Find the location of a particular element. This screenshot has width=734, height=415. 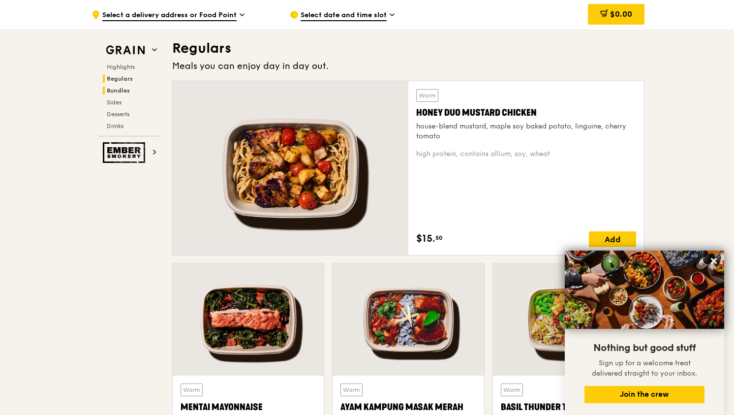

span: Select date and time slot is located at coordinates (343, 16).